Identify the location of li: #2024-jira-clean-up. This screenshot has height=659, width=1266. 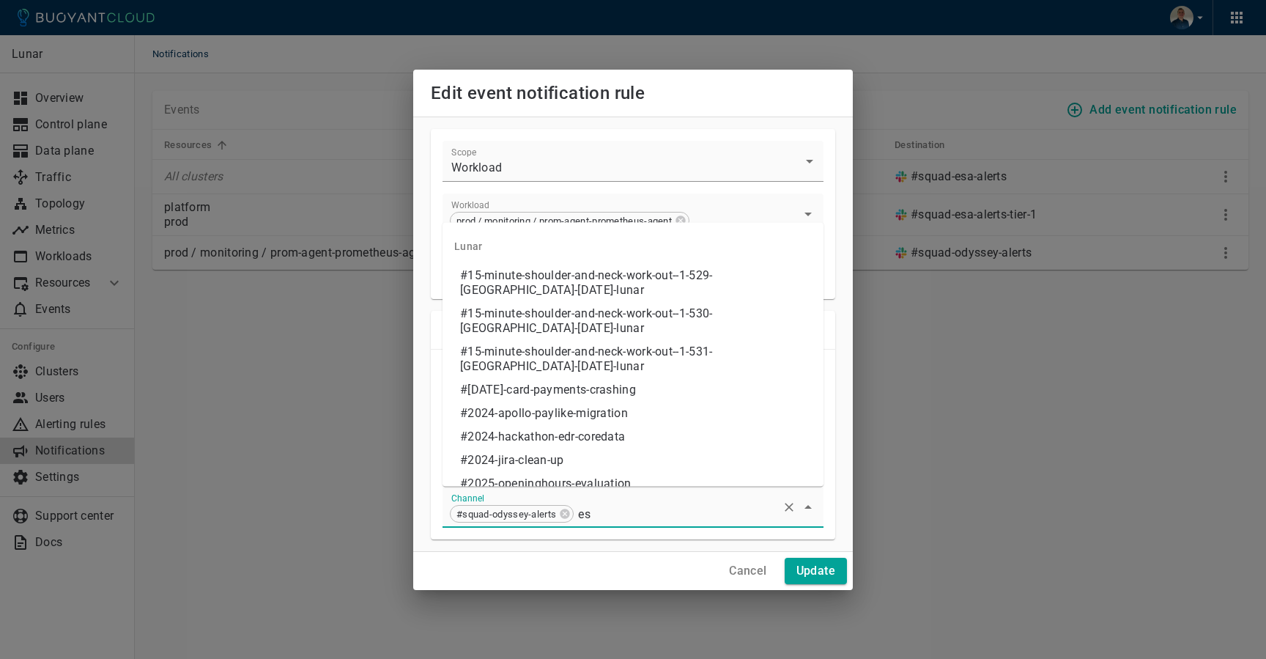
(633, 460).